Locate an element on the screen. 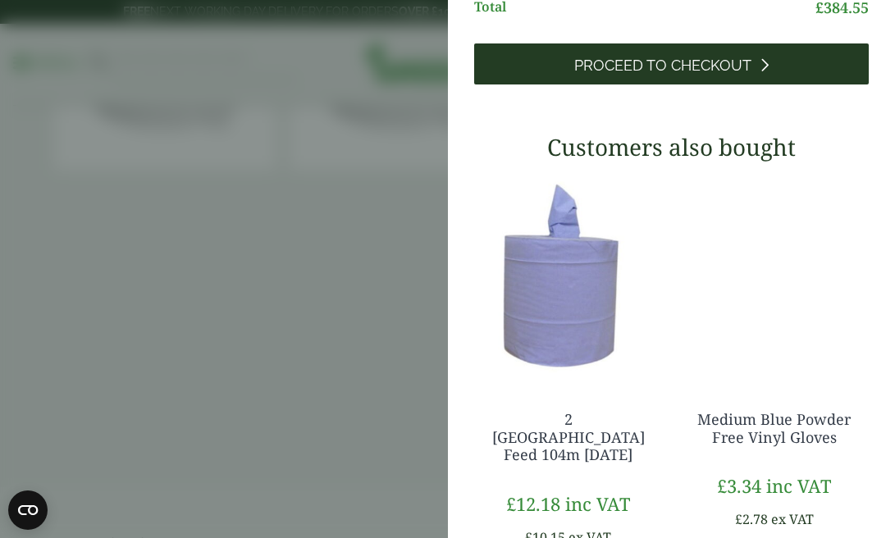 The height and width of the screenshot is (538, 895). span: ex VAT is located at coordinates (792, 519).